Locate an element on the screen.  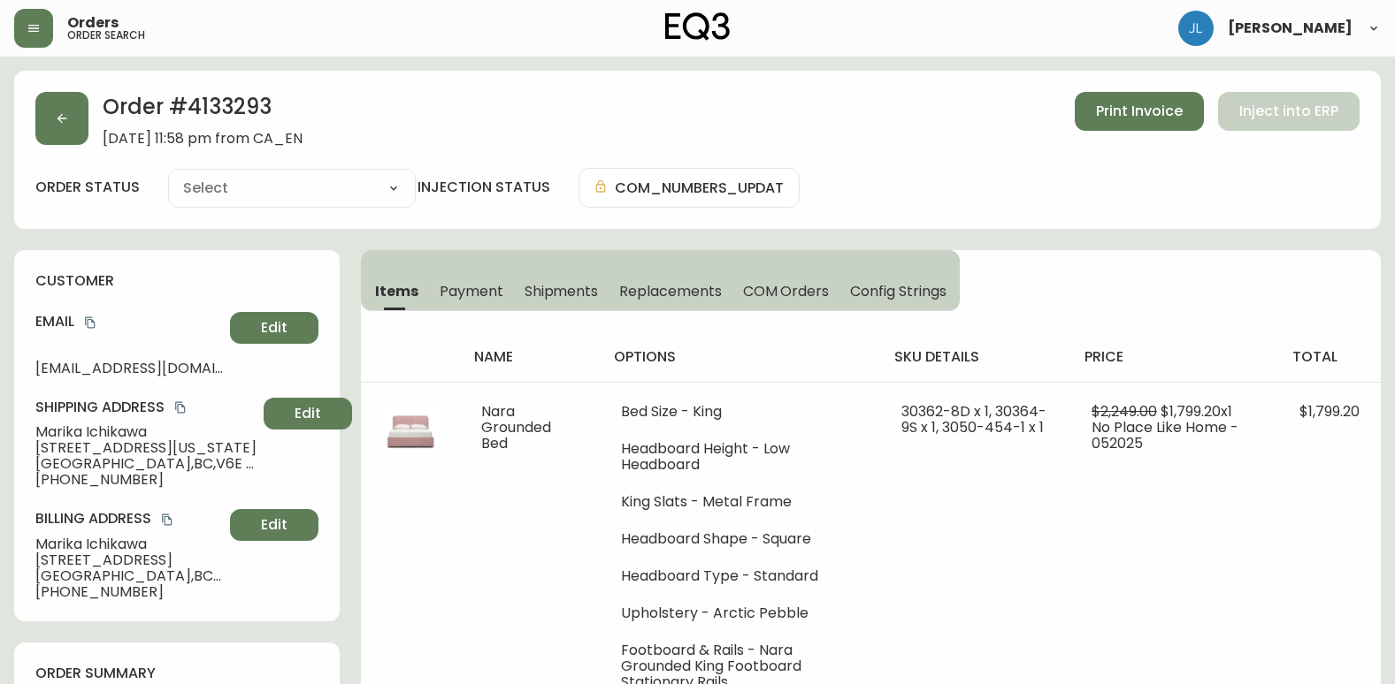
img: 1c9c23e2a847dab86f8017579b61559c is located at coordinates (1196, 28).